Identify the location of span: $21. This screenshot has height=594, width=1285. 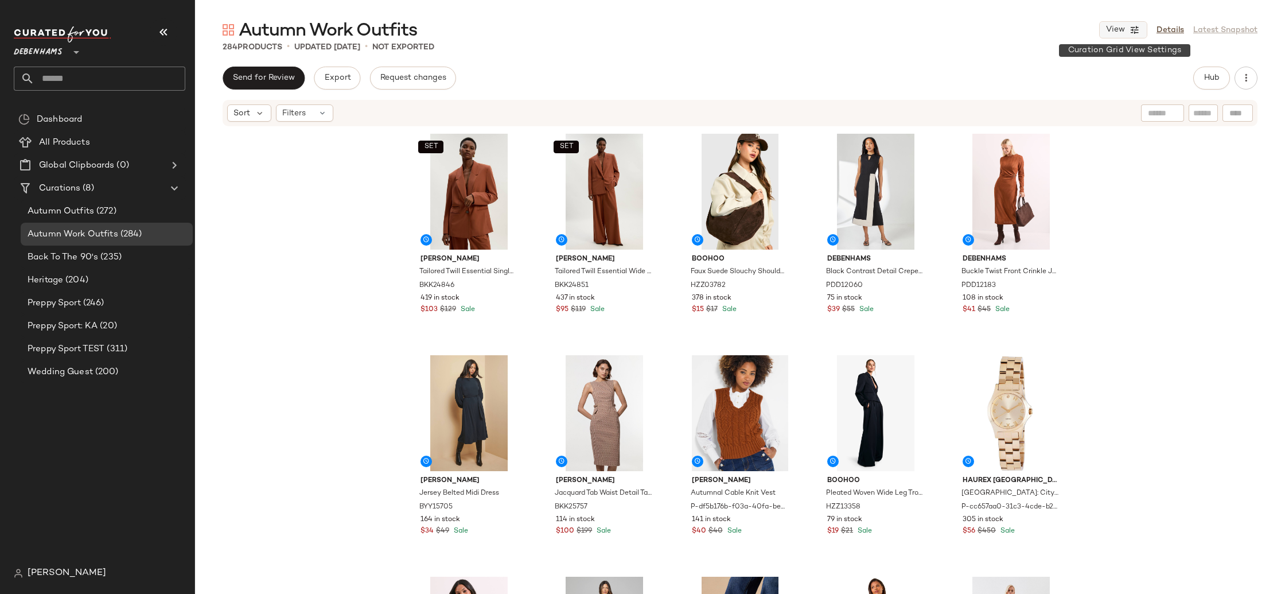
(847, 531).